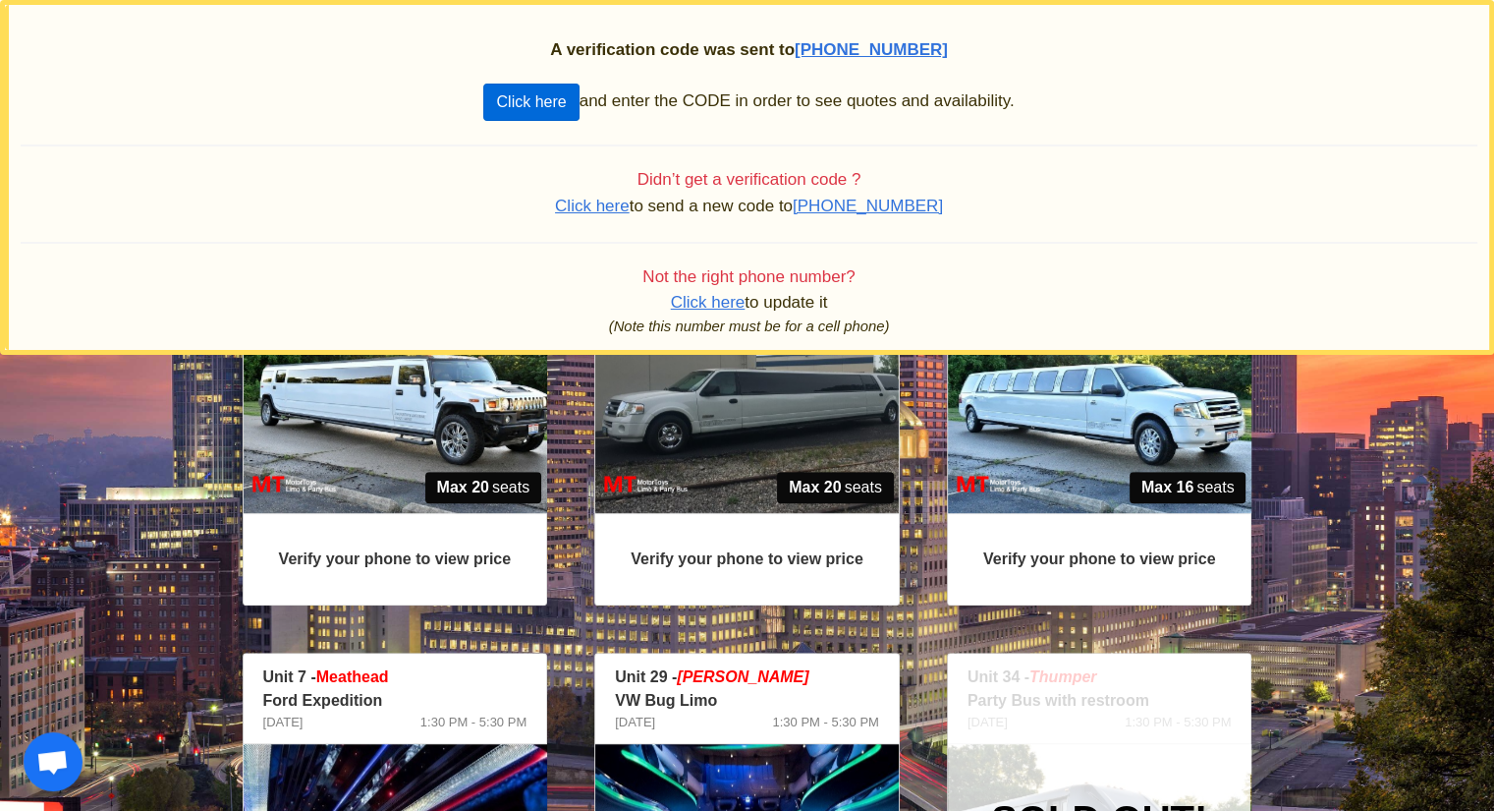 This screenshot has height=811, width=1494. What do you see at coordinates (353, 676) in the screenshot?
I see `span: Meathead` at bounding box center [353, 676].